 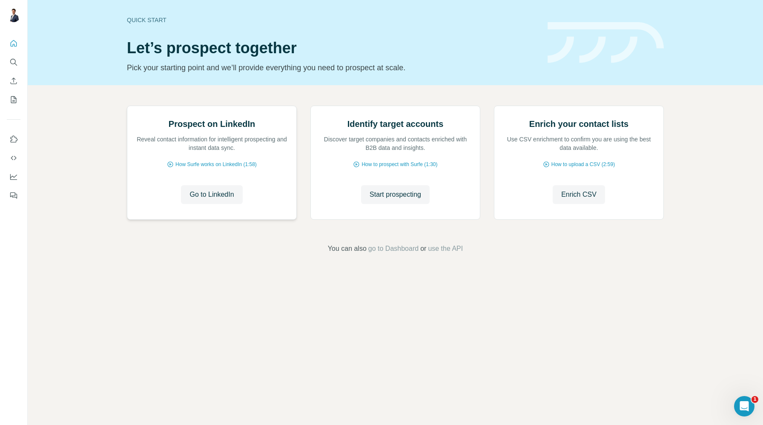 What do you see at coordinates (14, 158) in the screenshot?
I see `button: Use Surfe API` at bounding box center [14, 158].